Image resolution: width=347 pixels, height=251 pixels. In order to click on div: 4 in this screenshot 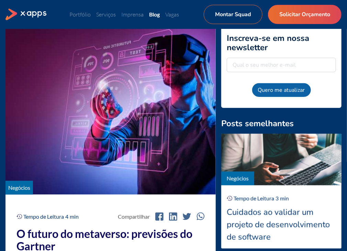, I will do `click(67, 216)`.